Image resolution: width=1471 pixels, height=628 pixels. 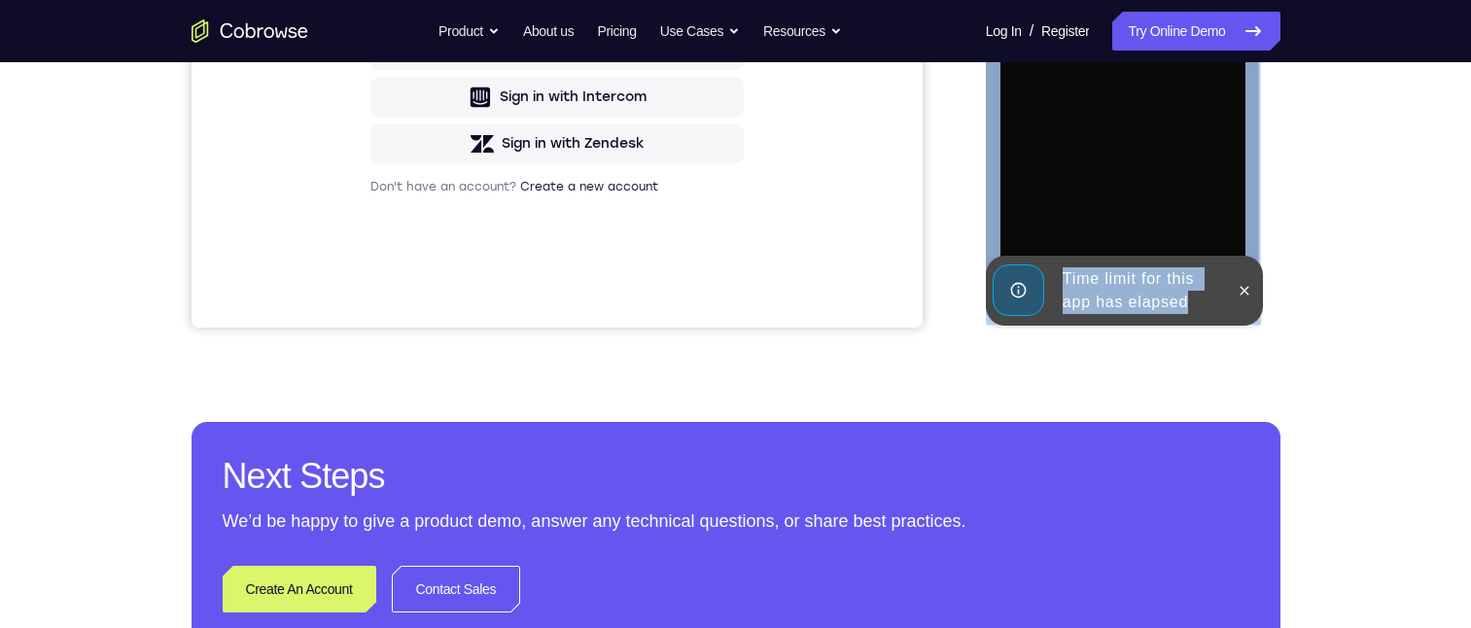 What do you see at coordinates (469, 31) in the screenshot?
I see `button: Product` at bounding box center [469, 31].